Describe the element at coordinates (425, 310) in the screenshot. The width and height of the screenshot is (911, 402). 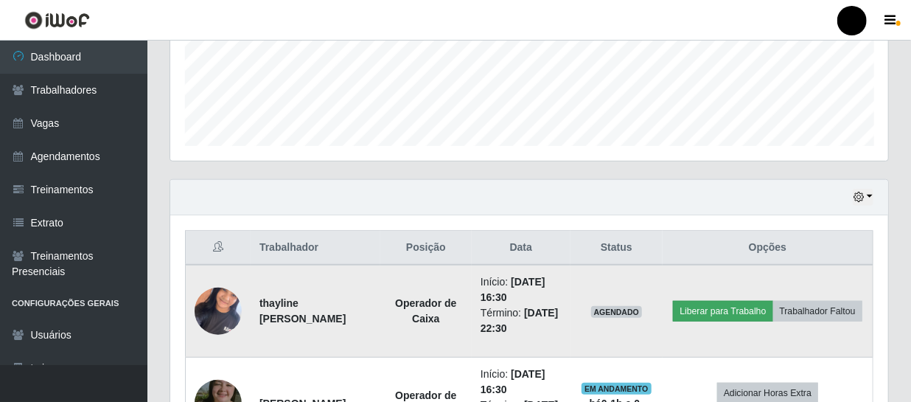
I see `strong: Operador de Caixa` at that location.